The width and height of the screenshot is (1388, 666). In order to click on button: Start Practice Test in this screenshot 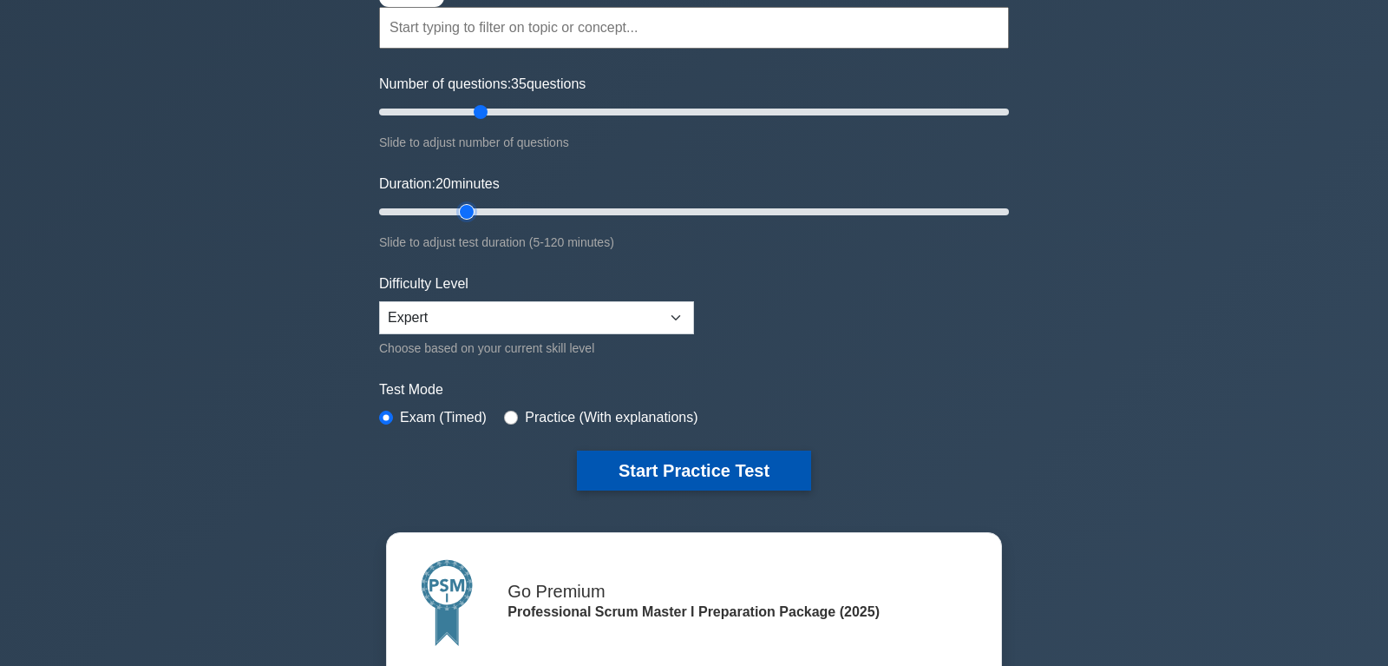, I will do `click(694, 470)`.